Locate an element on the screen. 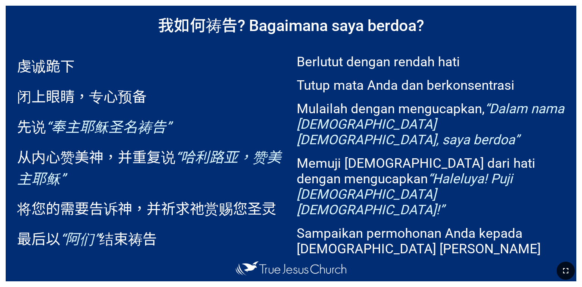 The width and height of the screenshot is (582, 287). p: 闭上眼睛，专心预备 is located at coordinates (151, 96).